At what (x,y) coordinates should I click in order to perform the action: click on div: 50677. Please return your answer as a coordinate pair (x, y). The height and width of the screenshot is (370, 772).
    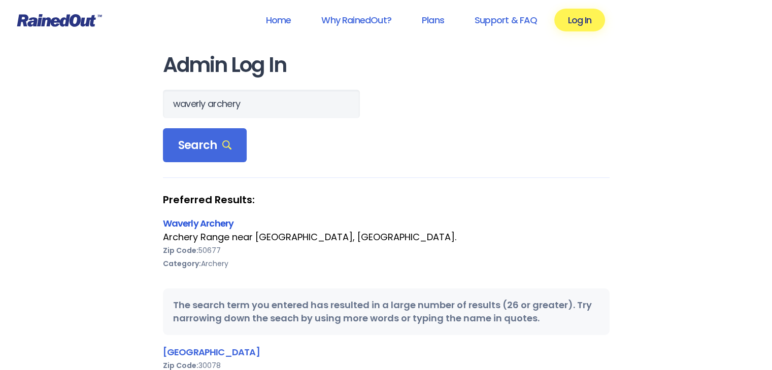
    Looking at the image, I should click on (386, 251).